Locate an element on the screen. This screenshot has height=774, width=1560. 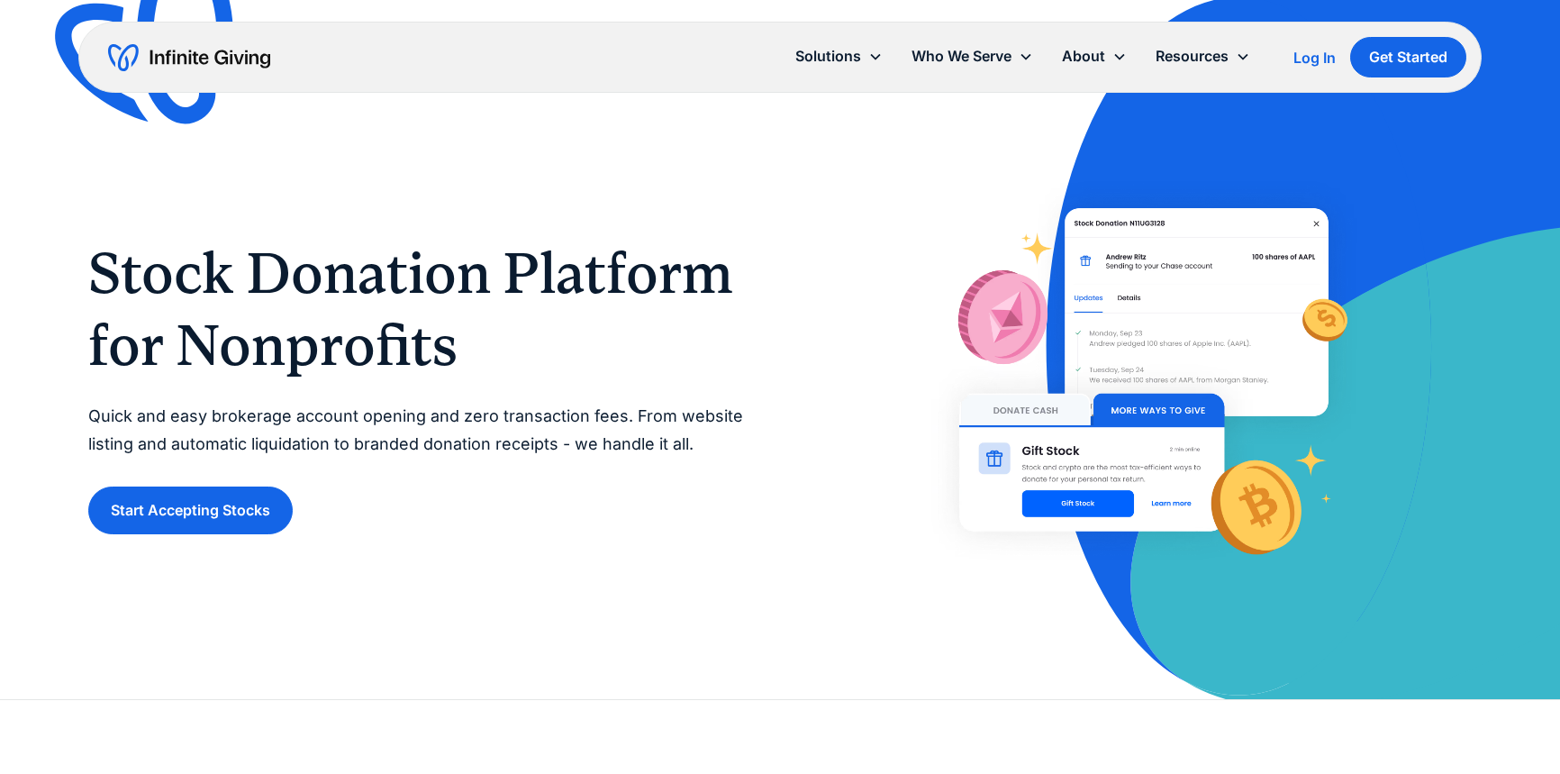
img: With Infinite Giving’s stock donation platform, it’s easy for donors to give stock to your nonpro... is located at coordinates (1144, 385).